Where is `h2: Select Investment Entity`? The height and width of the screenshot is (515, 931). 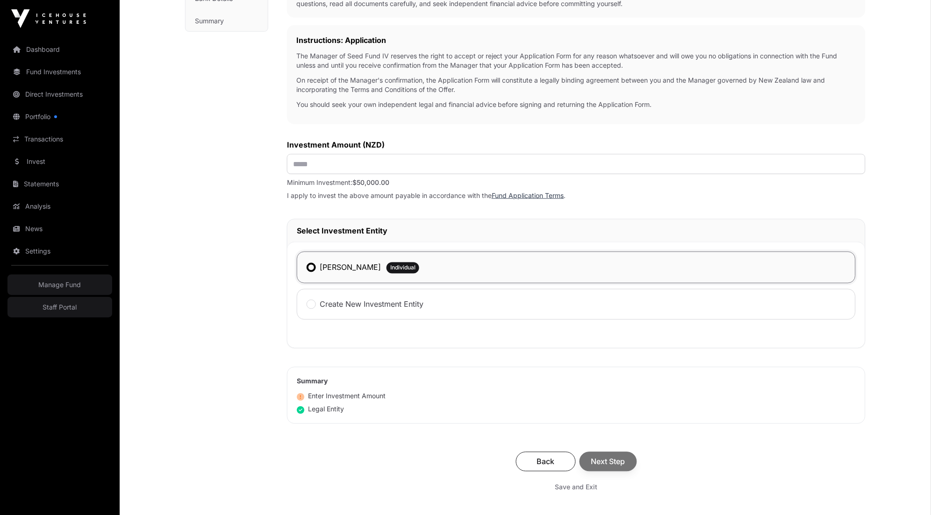 h2: Select Investment Entity is located at coordinates (576, 231).